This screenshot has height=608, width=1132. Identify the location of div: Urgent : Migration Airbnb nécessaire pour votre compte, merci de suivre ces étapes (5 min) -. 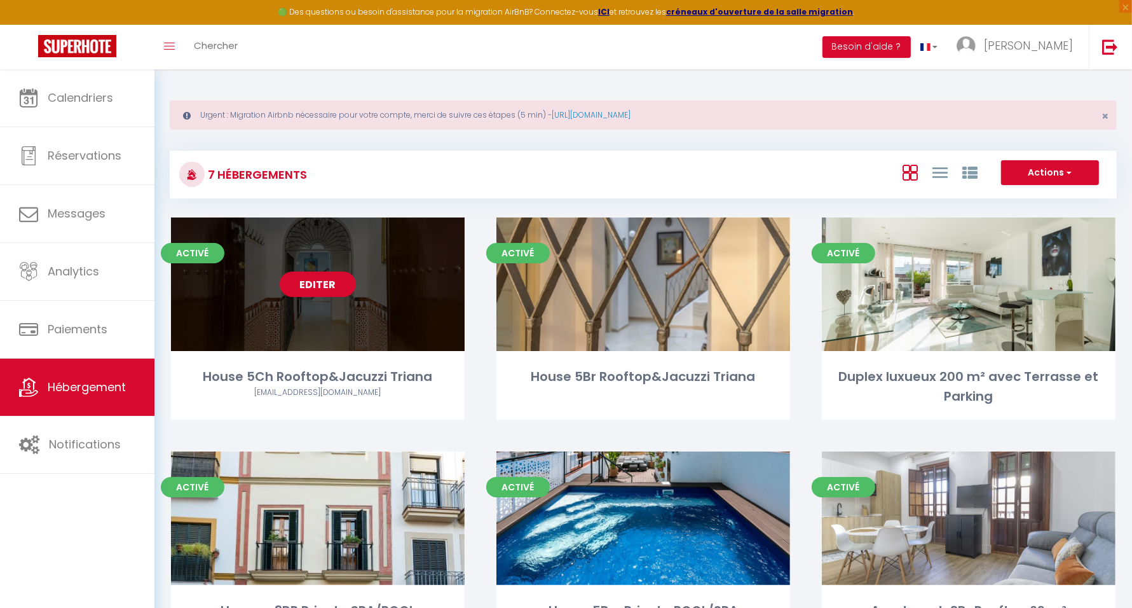
(643, 115).